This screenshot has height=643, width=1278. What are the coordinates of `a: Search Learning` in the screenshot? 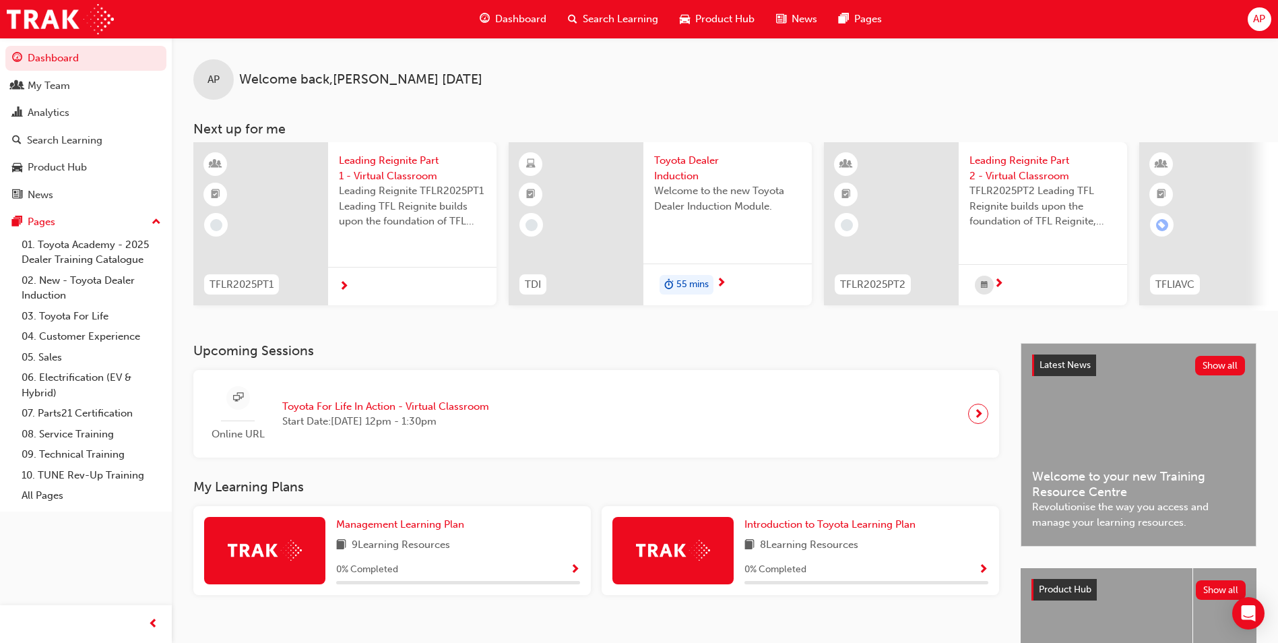 It's located at (86, 140).